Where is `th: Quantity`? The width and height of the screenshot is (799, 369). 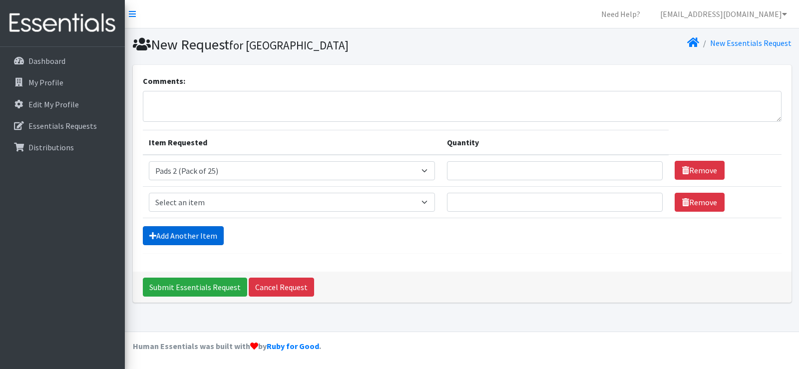 th: Quantity is located at coordinates (555, 142).